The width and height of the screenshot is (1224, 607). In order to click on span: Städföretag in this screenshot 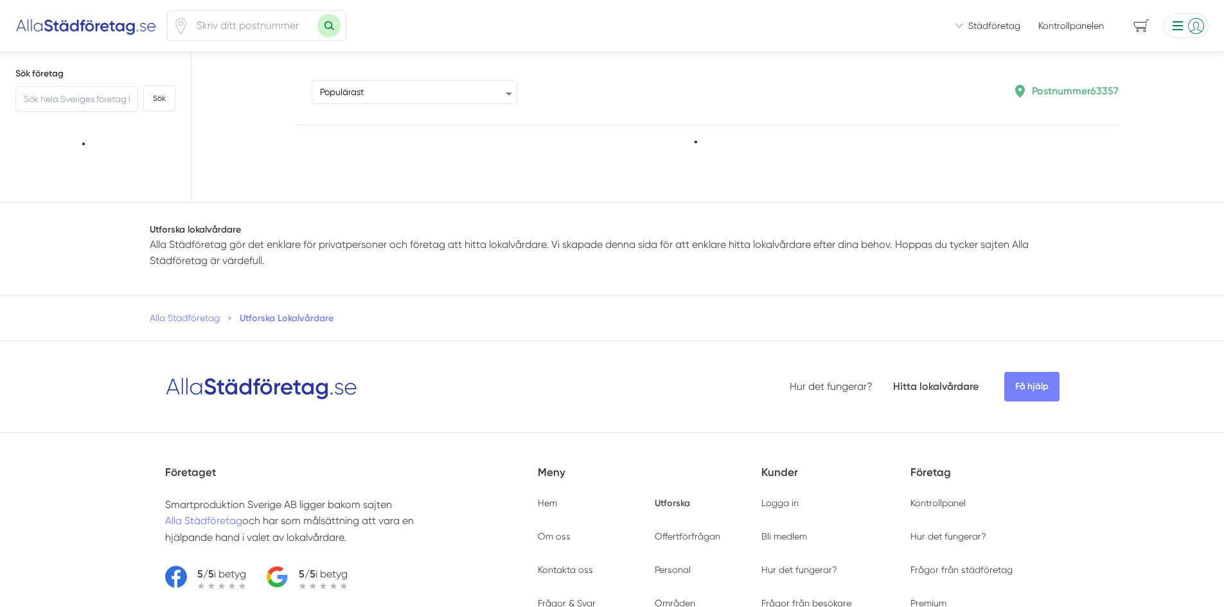, I will do `click(994, 26)`.